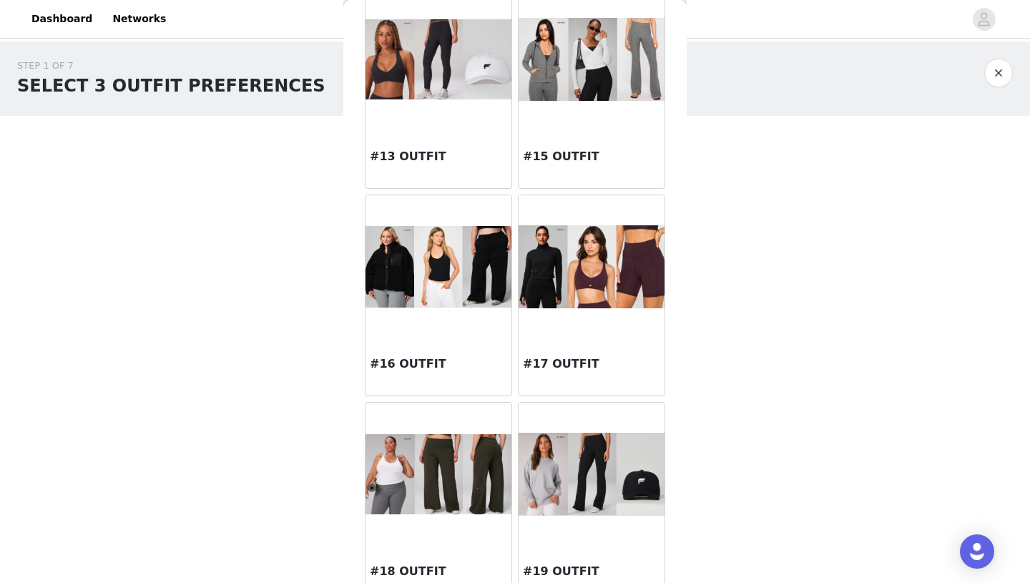 This screenshot has height=583, width=1030. I want to click on h3: #16 OUTFIT, so click(439, 364).